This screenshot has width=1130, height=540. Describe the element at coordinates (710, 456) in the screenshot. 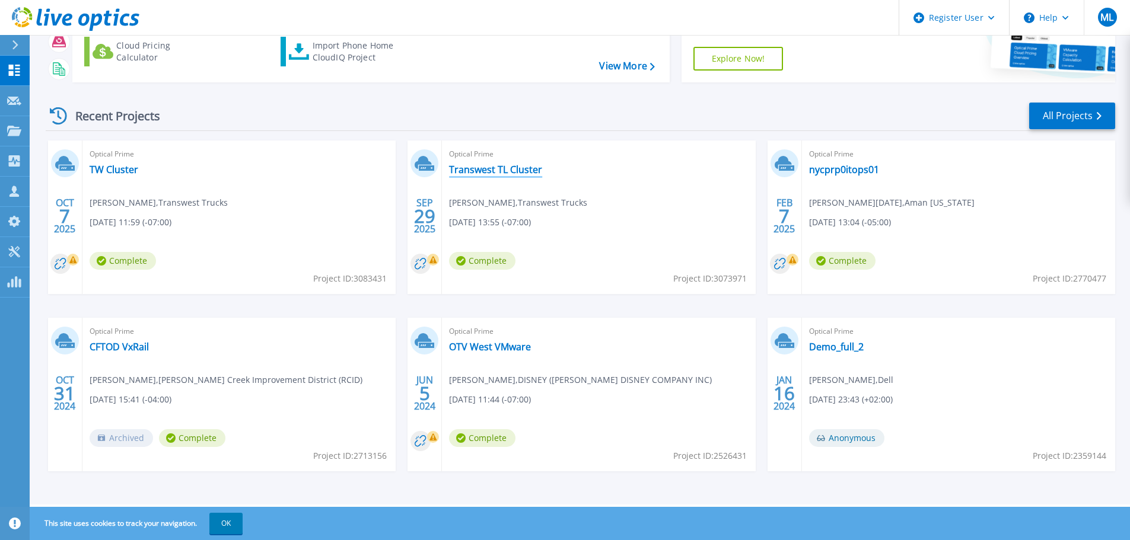

I see `span: Project ID: 2526431` at that location.